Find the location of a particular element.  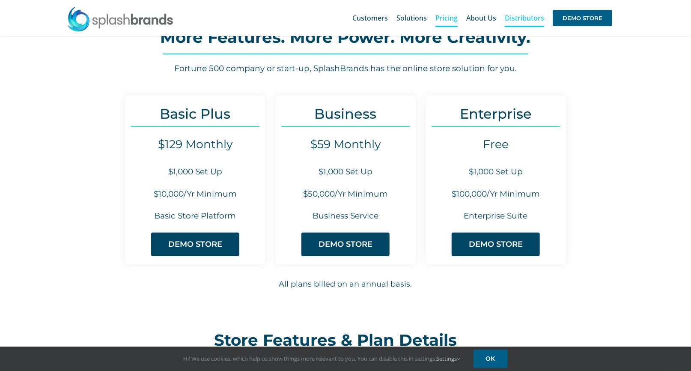

h6: $10,000/Yr Minimum is located at coordinates (195, 194).